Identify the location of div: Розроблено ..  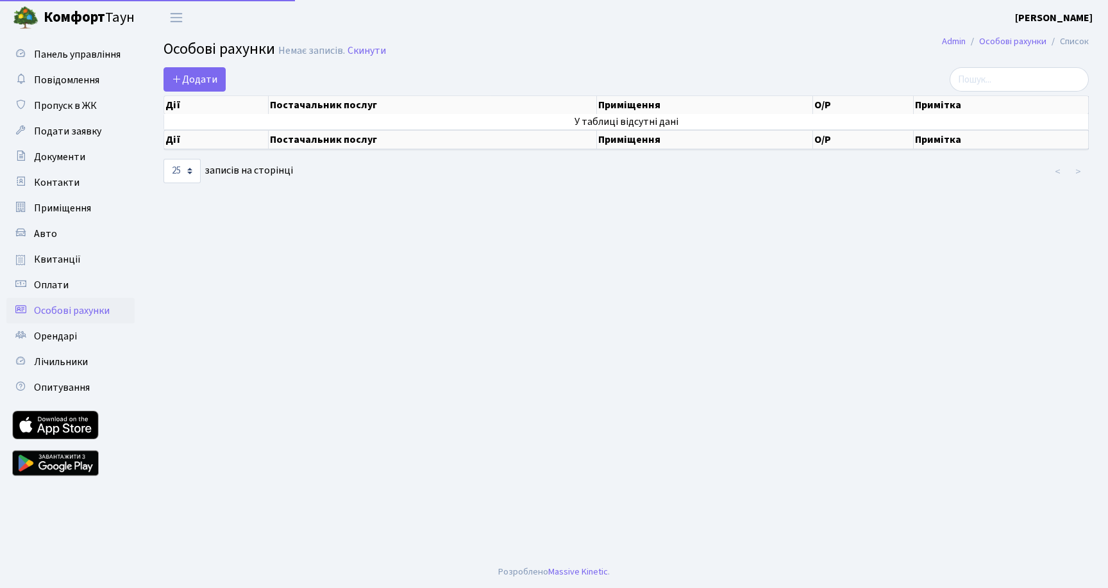
(554, 572).